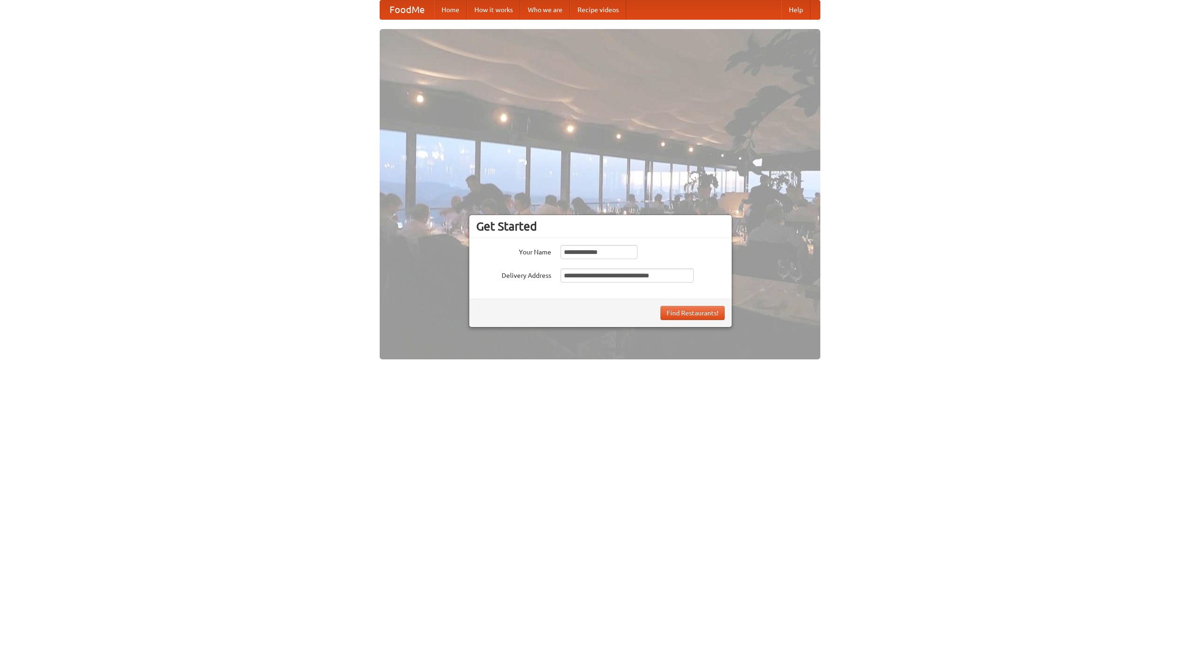 The width and height of the screenshot is (1200, 663). I want to click on a: How it works, so click(494, 10).